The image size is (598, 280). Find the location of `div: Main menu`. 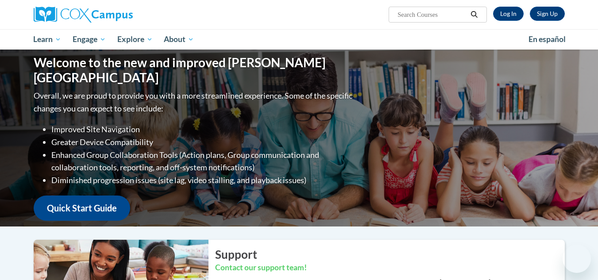

div: Main menu is located at coordinates (299, 39).